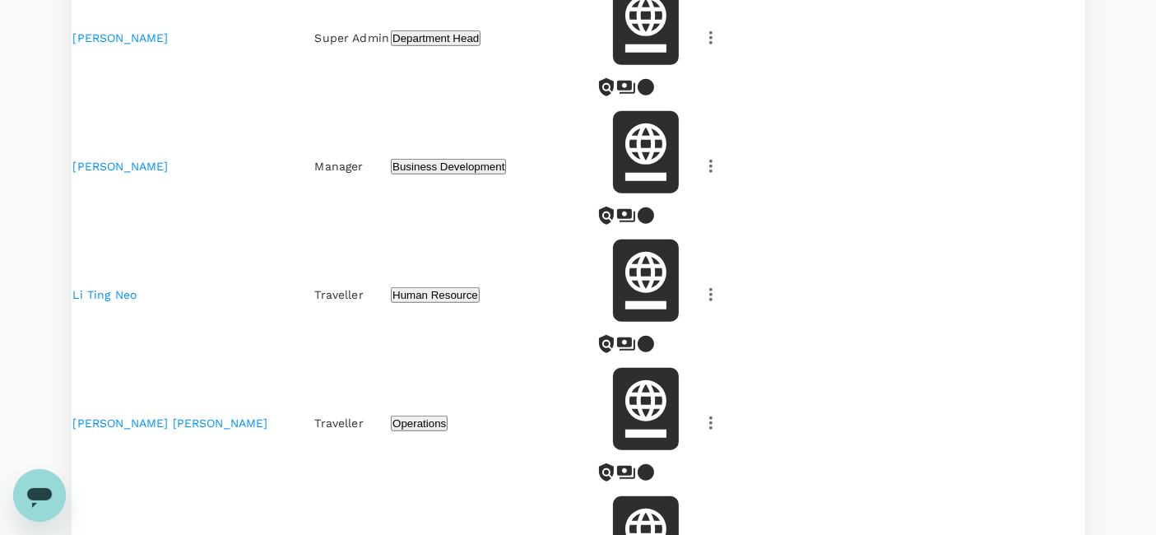 The width and height of the screenshot is (1156, 535). Describe the element at coordinates (435, 295) in the screenshot. I see `button: Human Resource` at that location.